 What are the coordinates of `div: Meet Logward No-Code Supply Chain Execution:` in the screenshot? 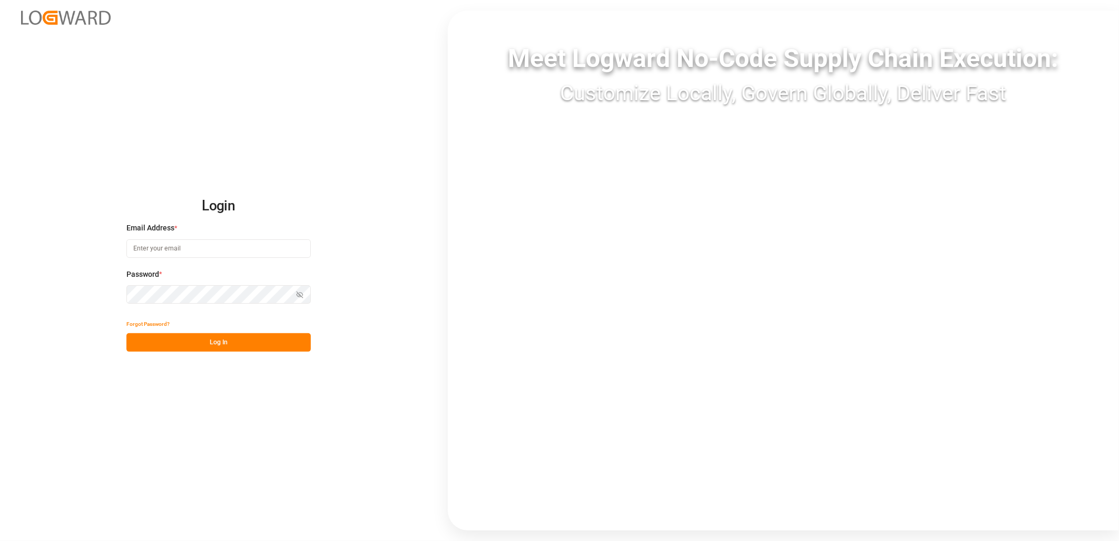 It's located at (783, 58).